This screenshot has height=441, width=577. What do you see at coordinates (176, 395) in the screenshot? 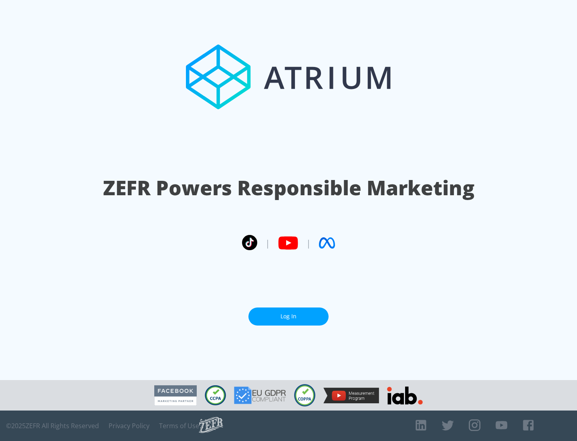
I see `img: Facebook Marketing Partner` at bounding box center [176, 395].